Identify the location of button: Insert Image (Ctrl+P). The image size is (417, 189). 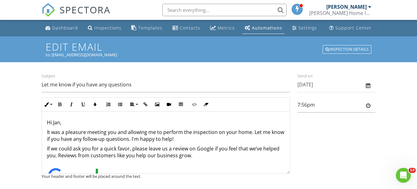
(157, 104).